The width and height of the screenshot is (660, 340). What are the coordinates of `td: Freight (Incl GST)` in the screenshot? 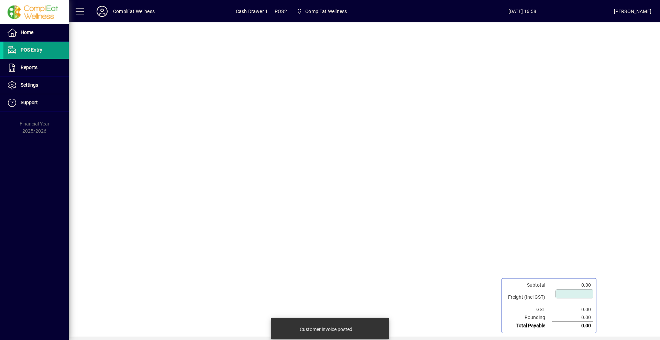 It's located at (528, 297).